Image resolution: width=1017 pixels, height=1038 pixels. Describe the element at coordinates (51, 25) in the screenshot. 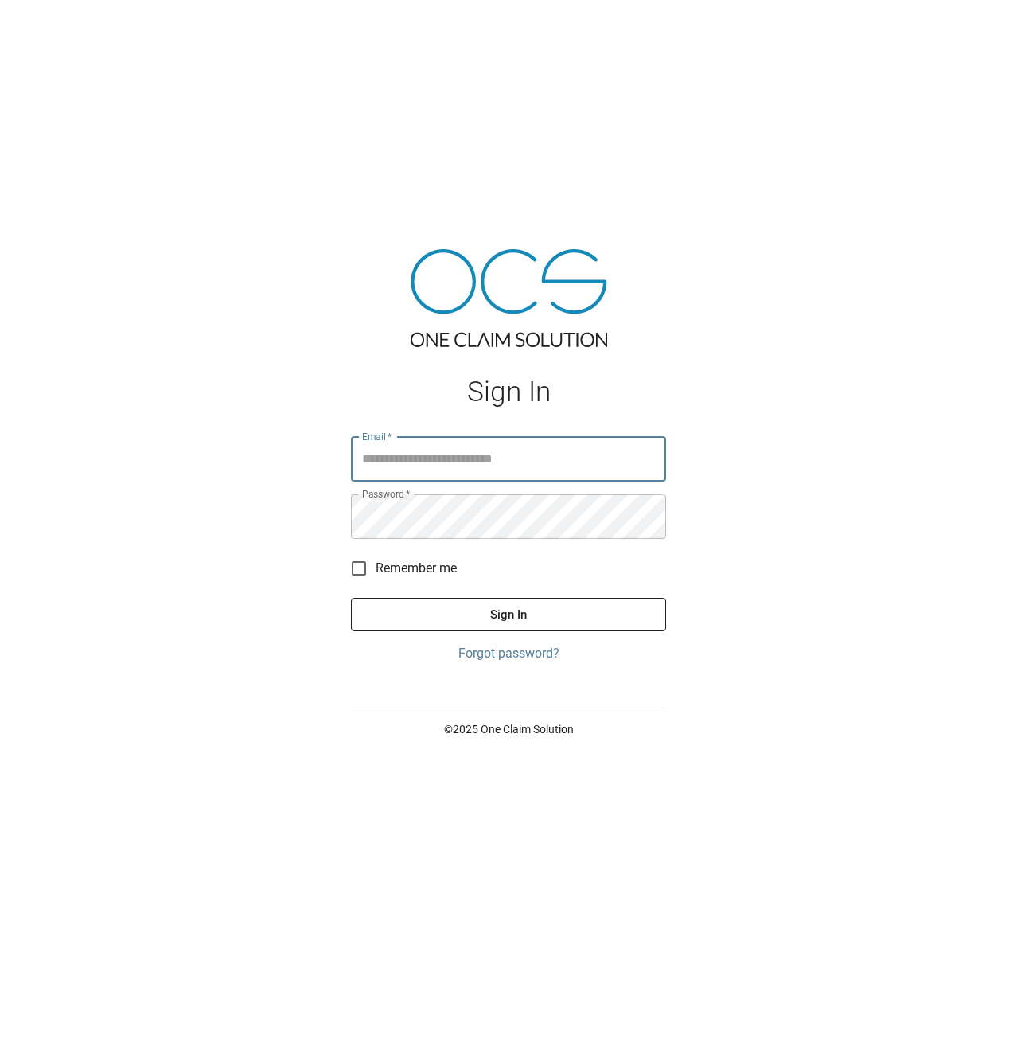

I see `img: ocs-logo-white-transparent.png` at that location.